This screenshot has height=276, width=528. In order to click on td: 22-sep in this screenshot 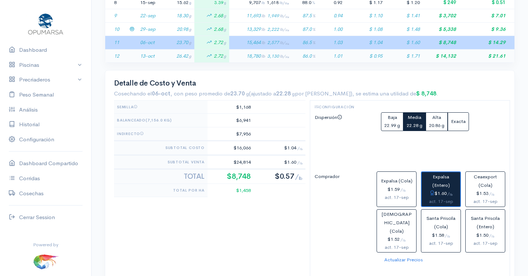, I will do `click(151, 16)`.